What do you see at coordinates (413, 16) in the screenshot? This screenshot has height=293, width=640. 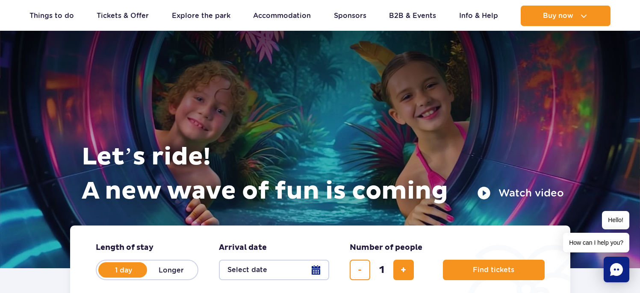 I see `a: B2B & Events` at bounding box center [413, 16].